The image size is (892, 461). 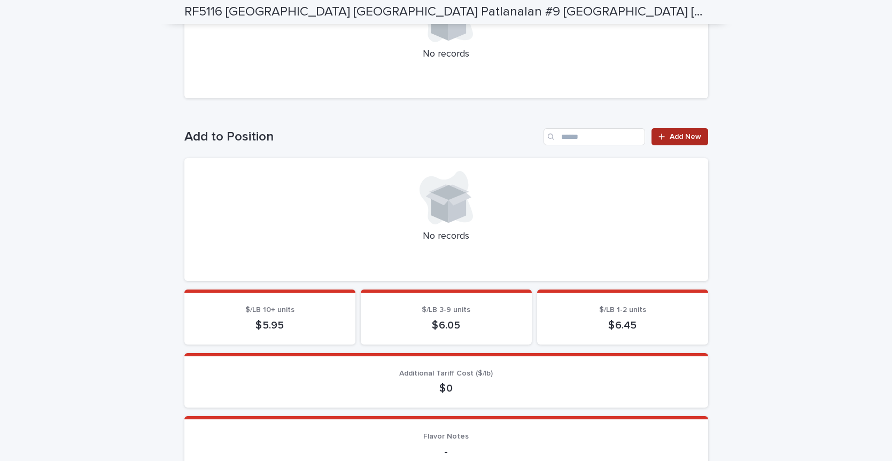 I want to click on p: $ 5.95, so click(x=270, y=326).